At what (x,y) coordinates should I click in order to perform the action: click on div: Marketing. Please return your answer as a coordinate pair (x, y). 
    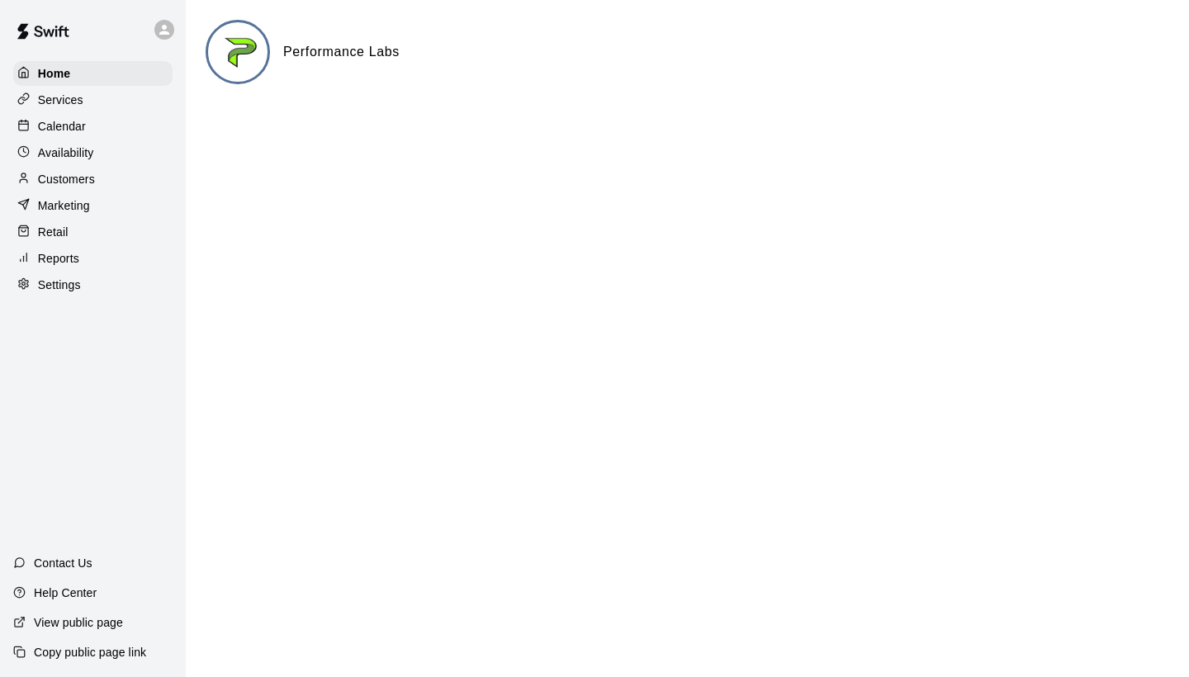
    Looking at the image, I should click on (92, 206).